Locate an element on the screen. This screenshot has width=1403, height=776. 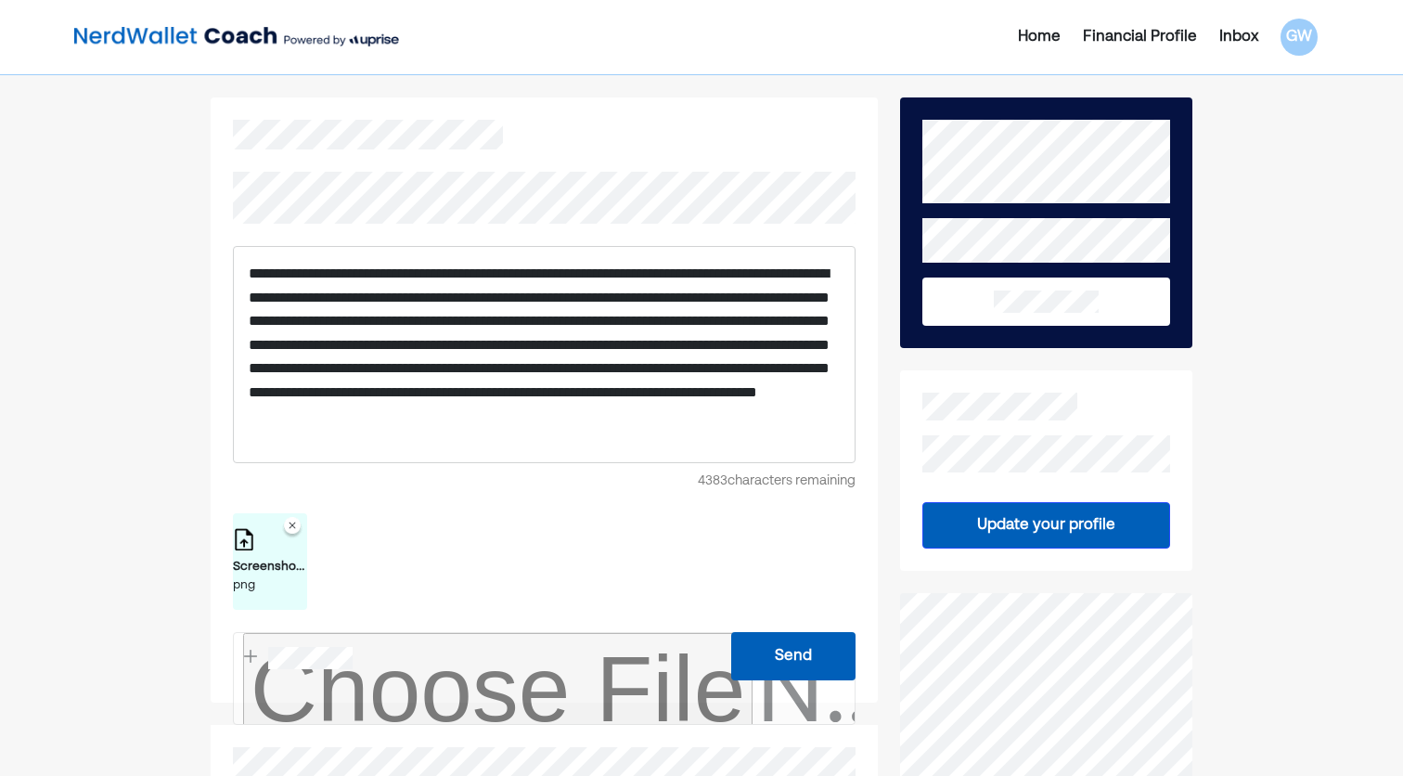
div: Home is located at coordinates (1039, 37).